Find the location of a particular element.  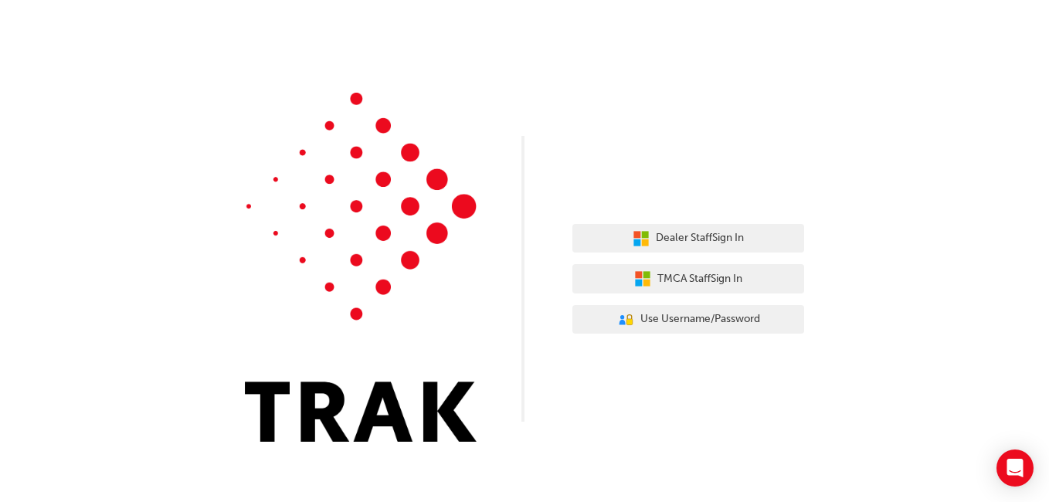

div: Open Intercom Messenger is located at coordinates (1015, 468).